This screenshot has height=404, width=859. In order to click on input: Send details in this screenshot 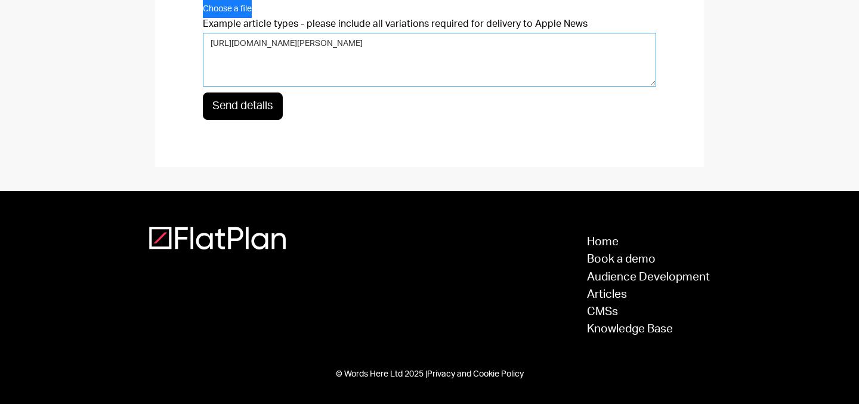, I will do `click(243, 106)`.